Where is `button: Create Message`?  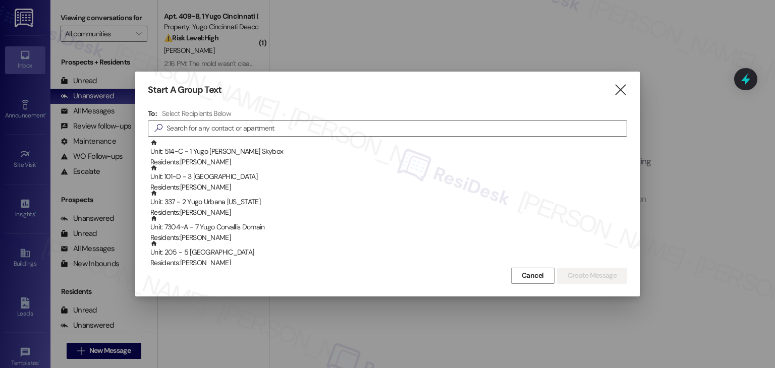
button: Create Message is located at coordinates (592, 276).